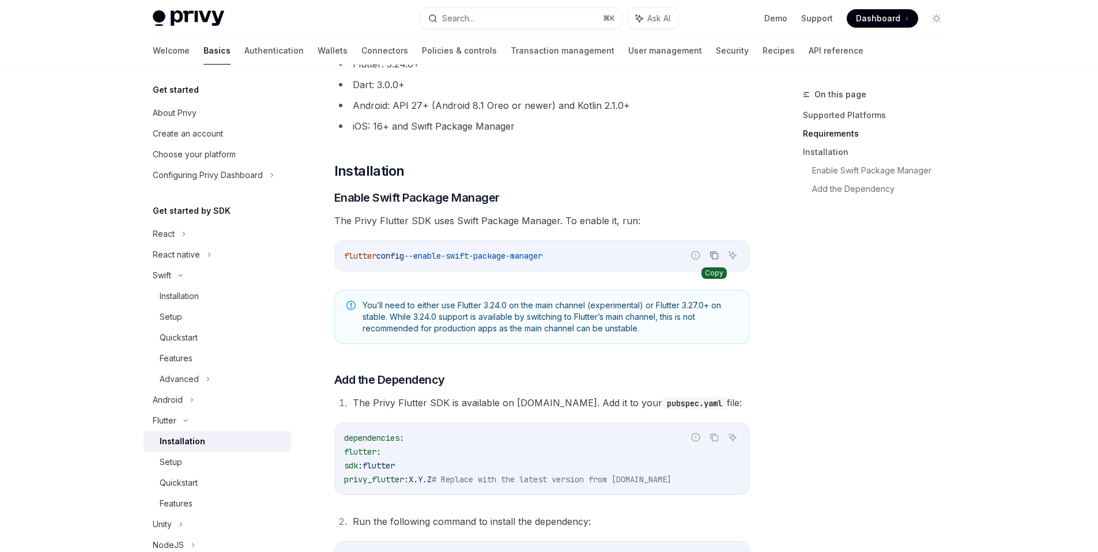 This screenshot has height=552, width=1098. Describe the element at coordinates (458, 18) in the screenshot. I see `div: Search...` at that location.